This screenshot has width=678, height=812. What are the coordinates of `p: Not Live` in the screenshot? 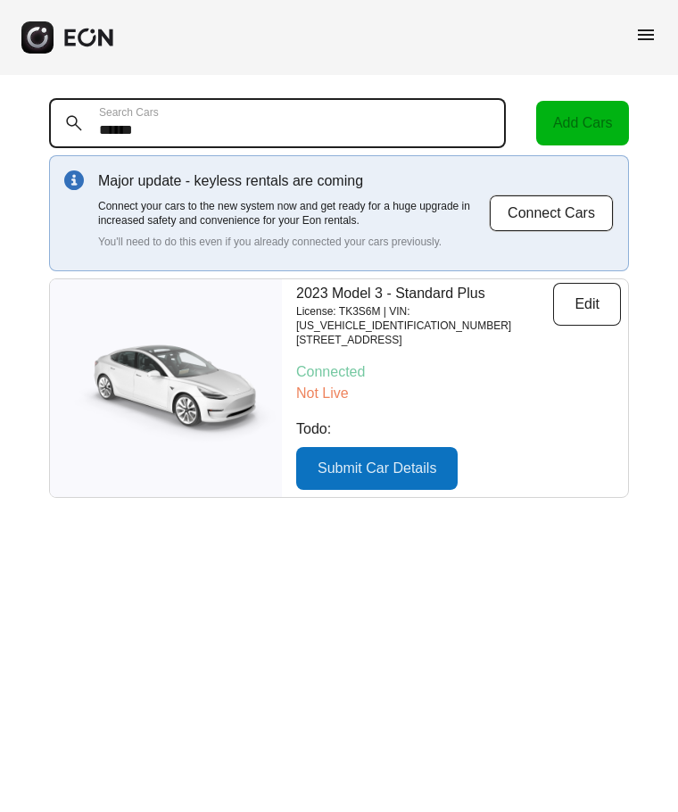 It's located at (458, 393).